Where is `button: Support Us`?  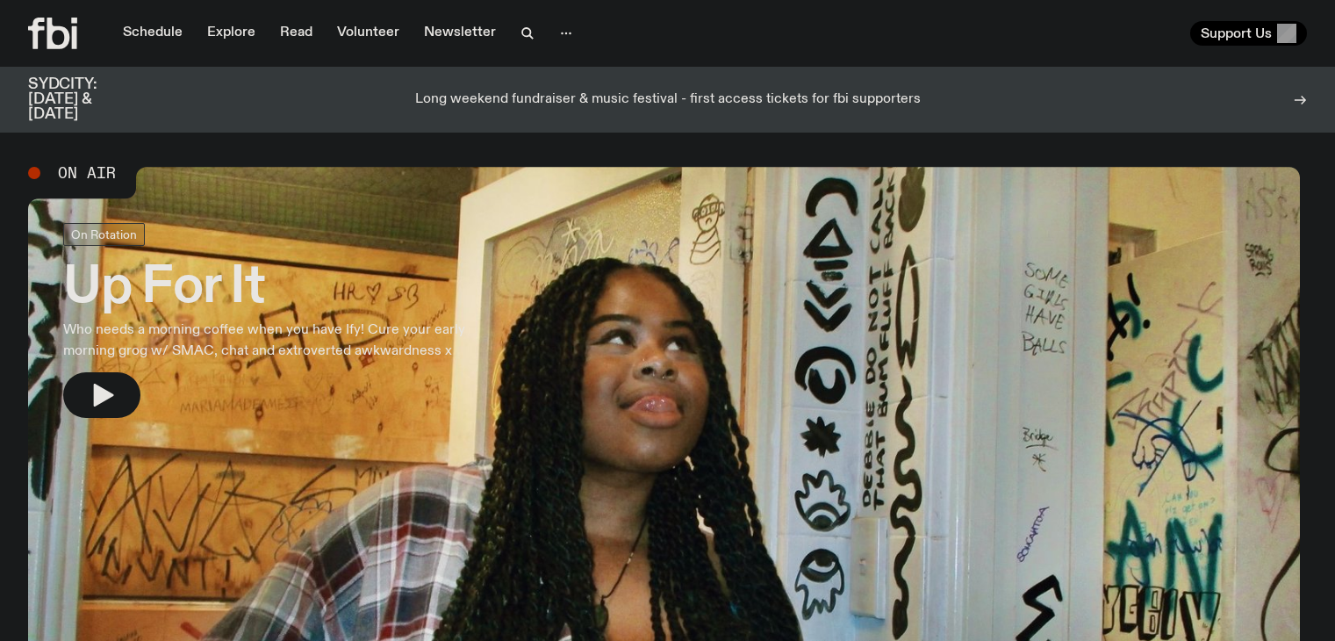
button: Support Us is located at coordinates (1248, 33).